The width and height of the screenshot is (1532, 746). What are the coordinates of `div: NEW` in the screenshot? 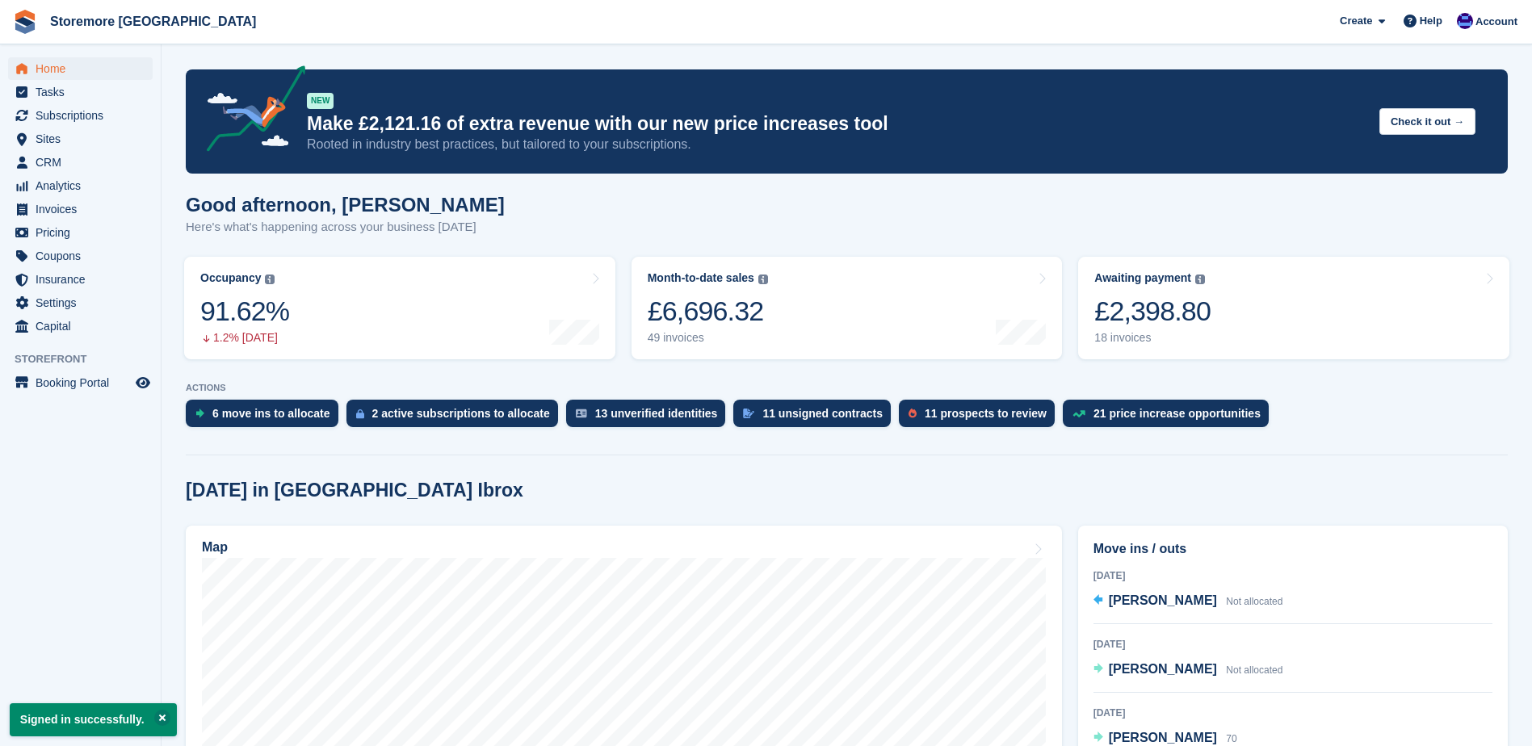 It's located at (320, 101).